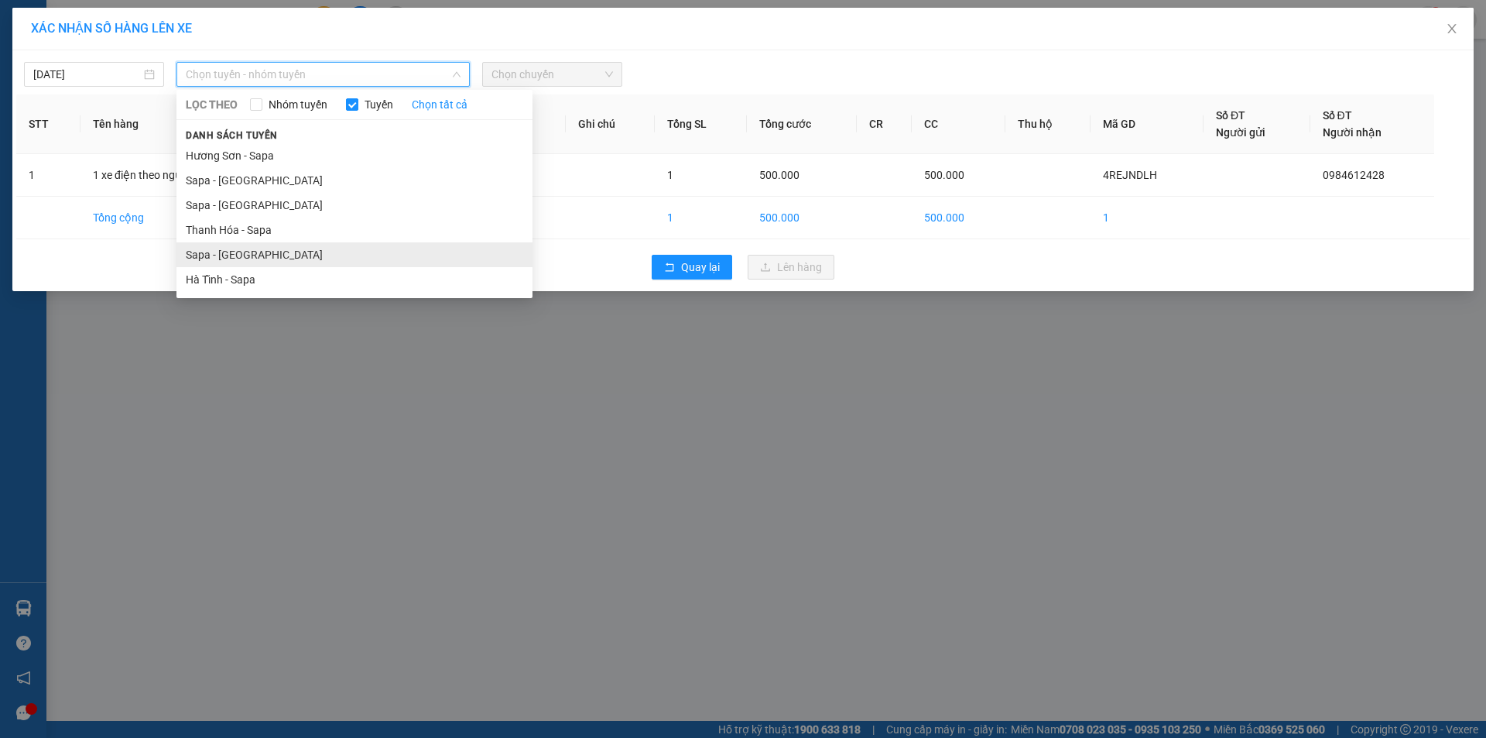 The height and width of the screenshot is (738, 1486). I want to click on button: rollbackQuay lại, so click(692, 267).